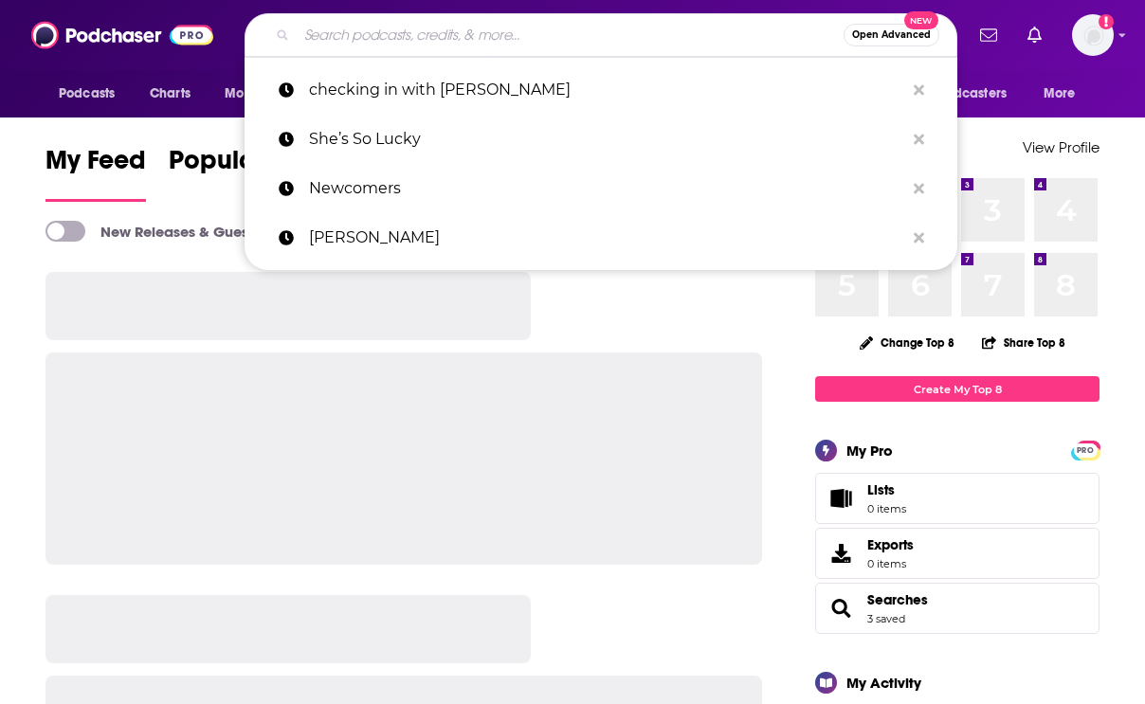 Image resolution: width=1145 pixels, height=704 pixels. Describe the element at coordinates (170, 231) in the screenshot. I see `a: New Releases & Guests Only` at that location.